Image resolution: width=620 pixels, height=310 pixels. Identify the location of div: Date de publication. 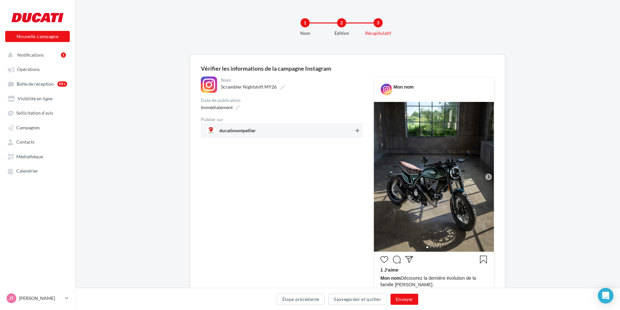
(282, 100).